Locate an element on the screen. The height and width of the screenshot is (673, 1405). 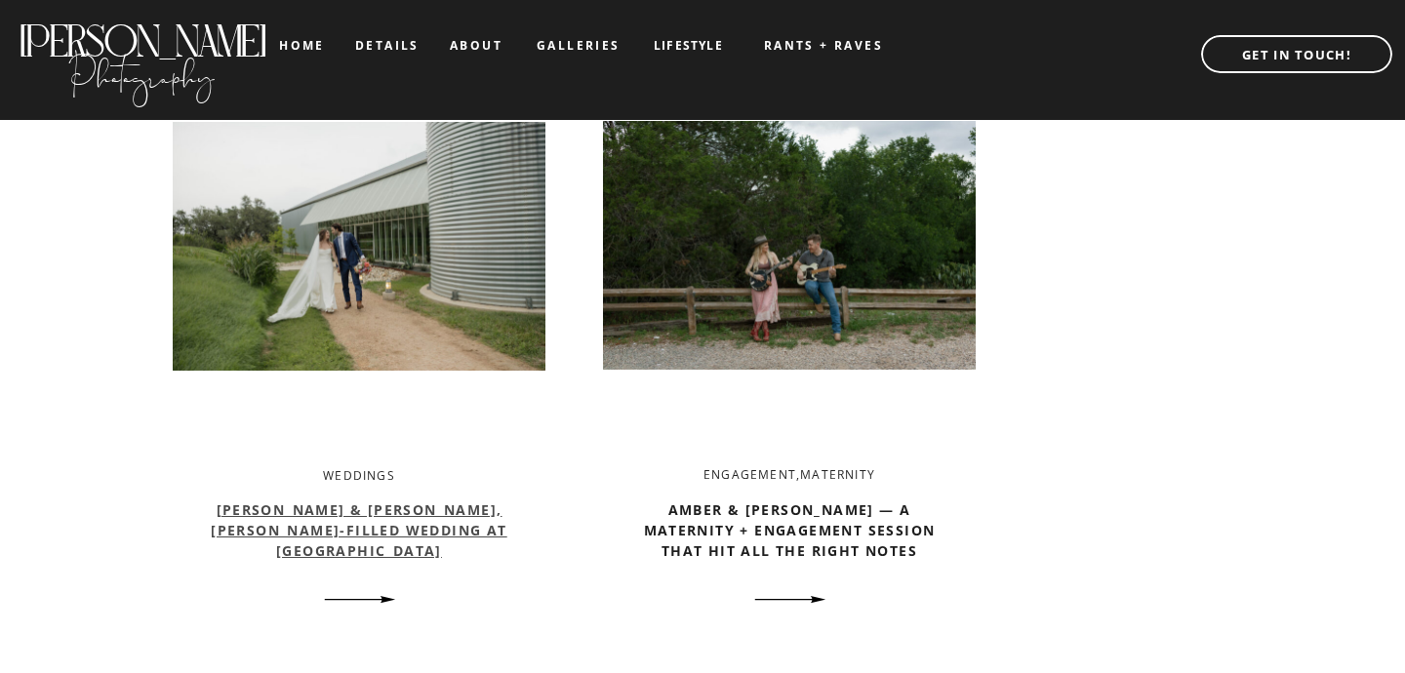
a: Maternity is located at coordinates (837, 474).